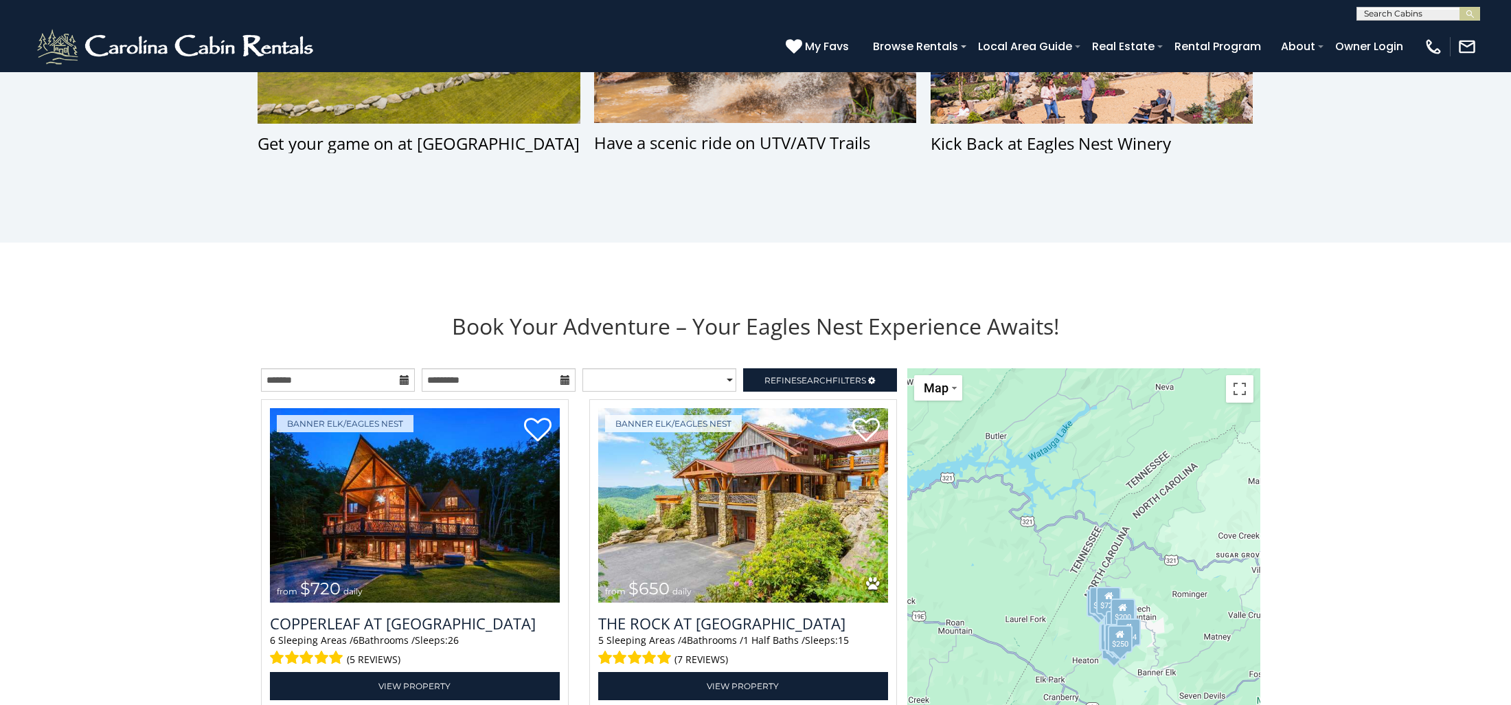 This screenshot has width=1511, height=705. I want to click on span: (5 reviews), so click(374, 659).